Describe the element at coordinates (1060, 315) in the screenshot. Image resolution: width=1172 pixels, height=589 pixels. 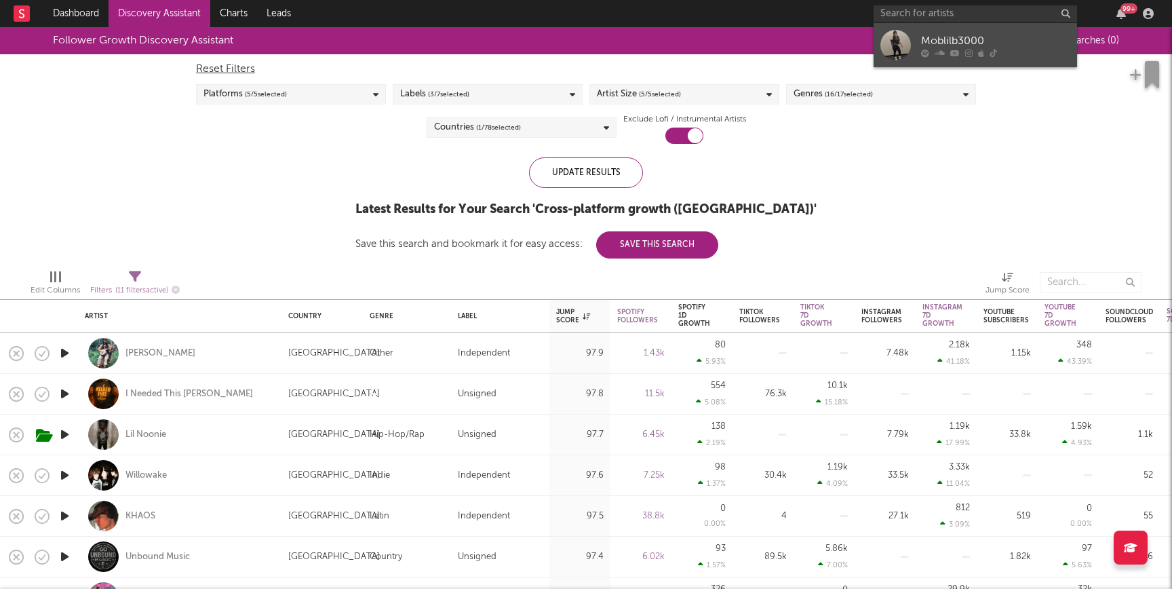
I see `div: YouTube 7D Growth` at that location.